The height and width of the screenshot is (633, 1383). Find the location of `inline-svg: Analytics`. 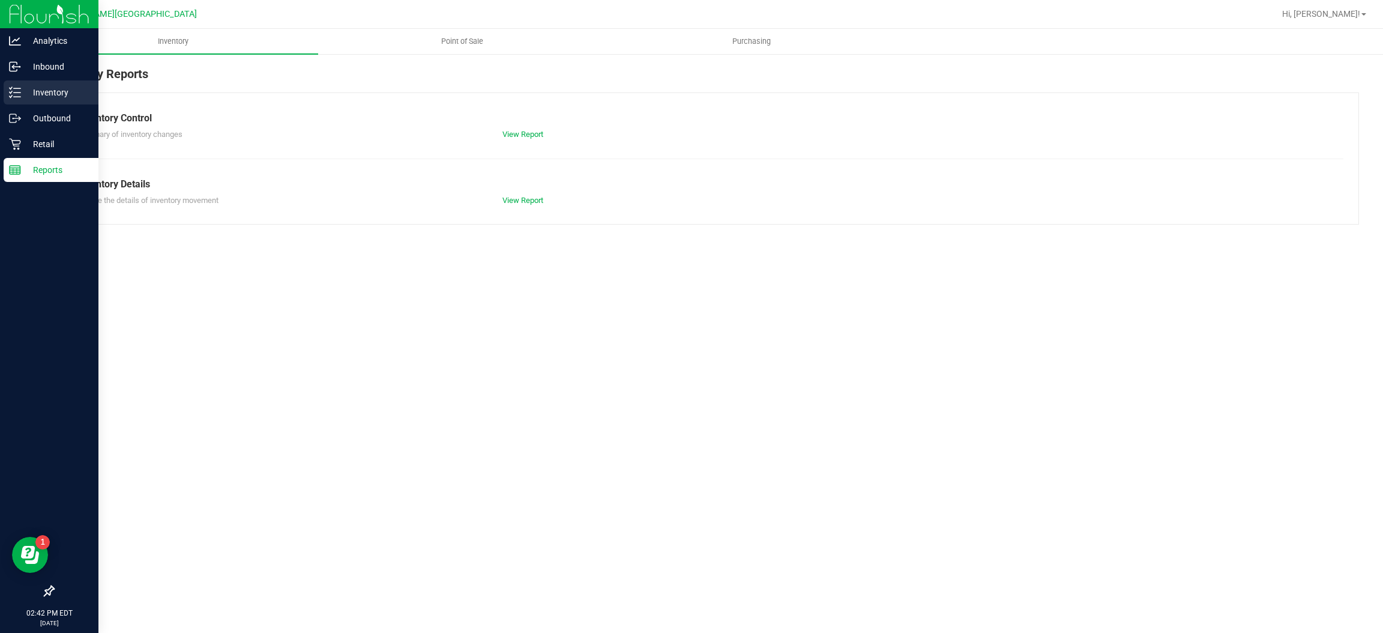

inline-svg: Analytics is located at coordinates (15, 41).